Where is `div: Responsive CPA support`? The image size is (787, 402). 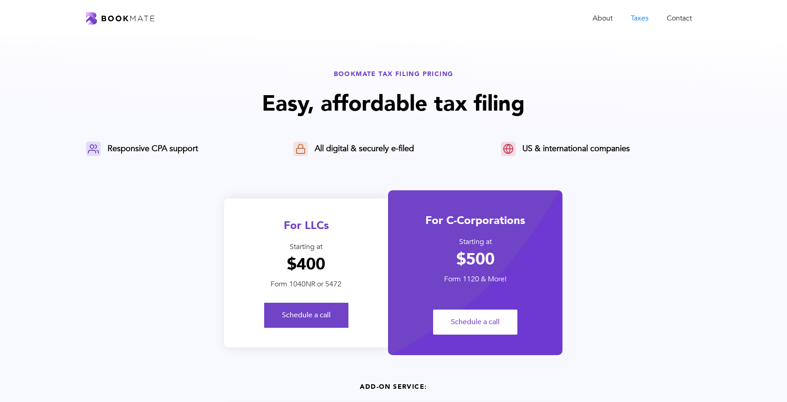 div: Responsive CPA support is located at coordinates (153, 149).